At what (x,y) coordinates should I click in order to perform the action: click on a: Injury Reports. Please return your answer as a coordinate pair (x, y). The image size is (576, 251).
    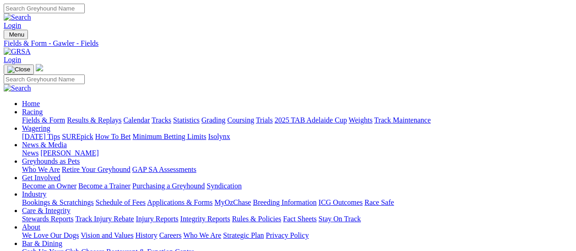
    Looking at the image, I should click on (157, 219).